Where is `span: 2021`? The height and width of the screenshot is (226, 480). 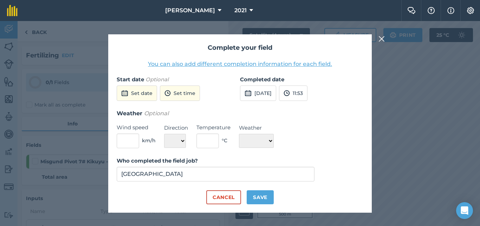 span: 2021 is located at coordinates (240, 11).